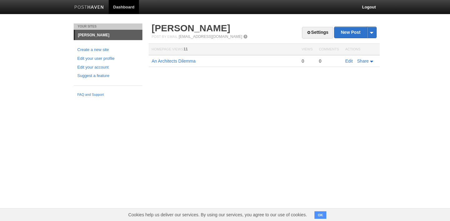 Image resolution: width=450 pixels, height=221 pixels. Describe the element at coordinates (108, 27) in the screenshot. I see `li: Your Sites` at that location.